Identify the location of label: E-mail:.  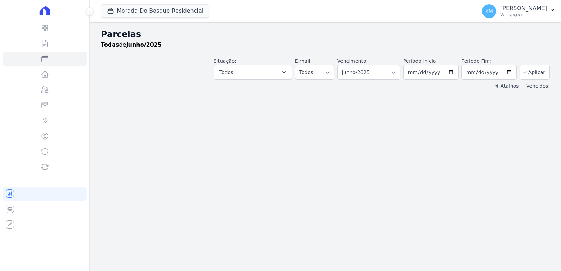
(303, 61).